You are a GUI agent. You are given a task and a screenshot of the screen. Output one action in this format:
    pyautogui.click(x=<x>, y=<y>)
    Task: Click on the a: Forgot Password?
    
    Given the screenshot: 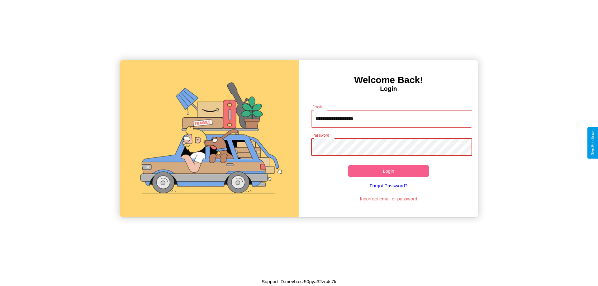 What is the action you would take?
    pyautogui.click(x=389, y=186)
    